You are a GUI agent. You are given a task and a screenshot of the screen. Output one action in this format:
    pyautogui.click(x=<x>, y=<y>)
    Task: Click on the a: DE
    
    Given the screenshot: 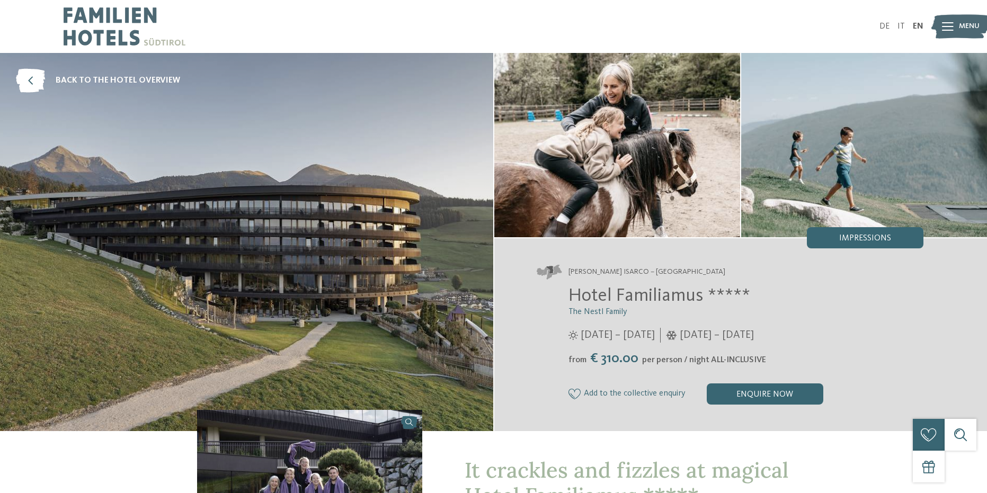 What is the action you would take?
    pyautogui.click(x=884, y=26)
    